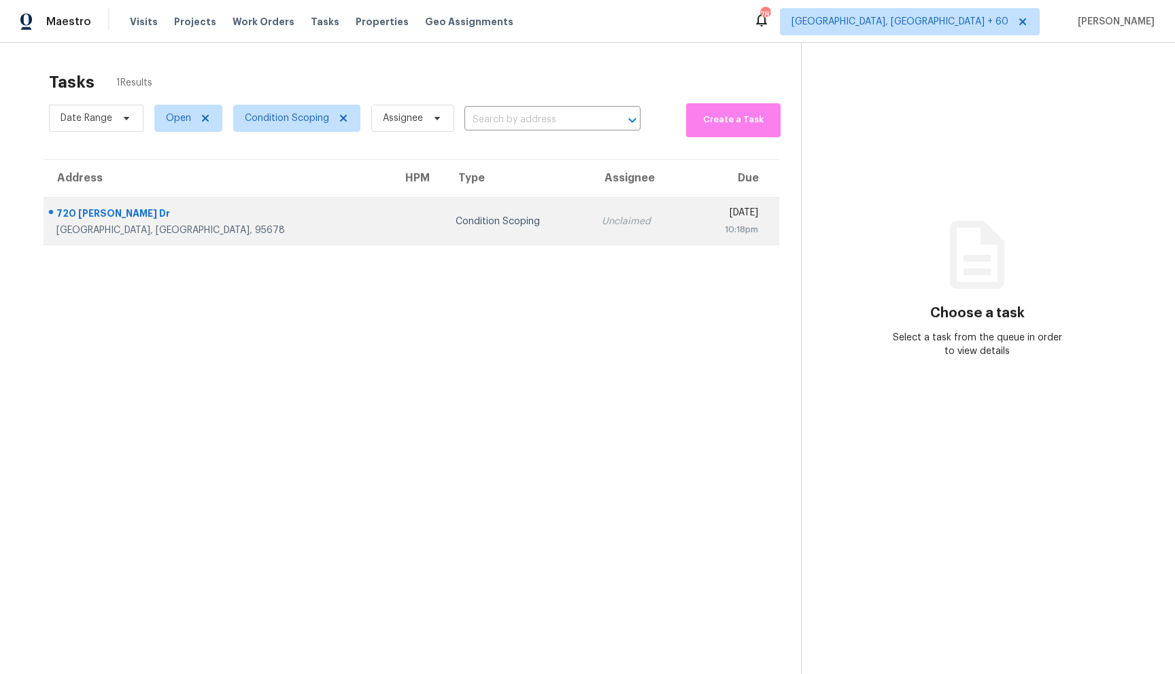 The height and width of the screenshot is (674, 1175). I want to click on div: 10:18pm, so click(729, 230).